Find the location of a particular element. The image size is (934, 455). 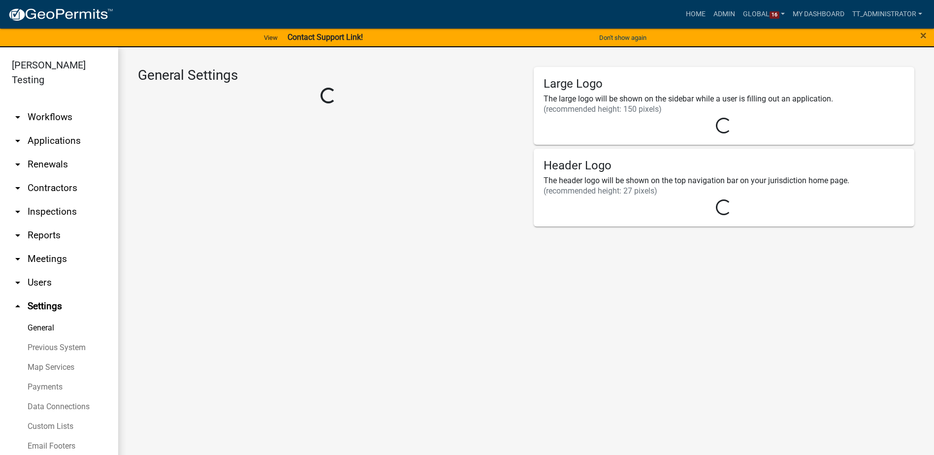

a: Global16 is located at coordinates (764, 14).